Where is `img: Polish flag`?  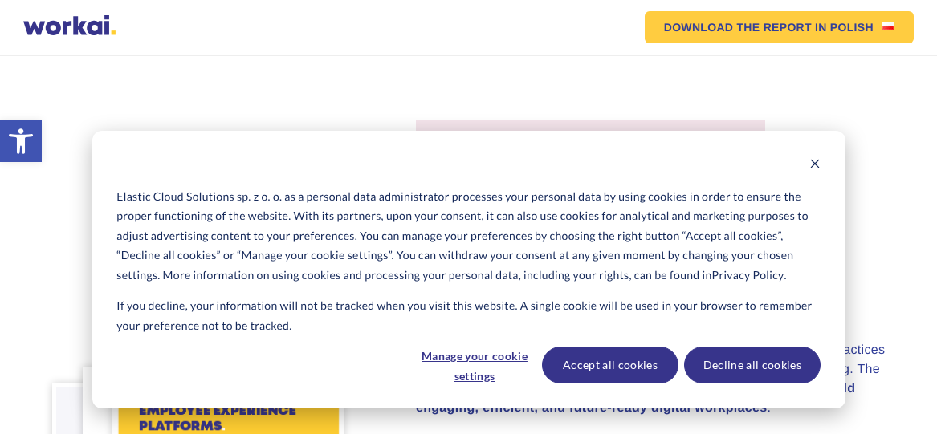
img: Polish flag is located at coordinates (888, 26).